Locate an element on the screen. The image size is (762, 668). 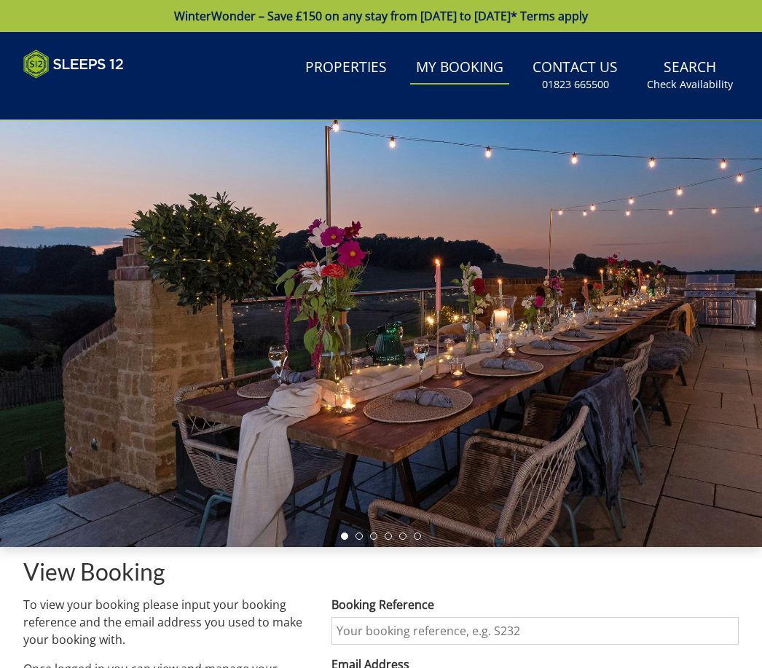
img: Sleeps 12 is located at coordinates (74, 64).